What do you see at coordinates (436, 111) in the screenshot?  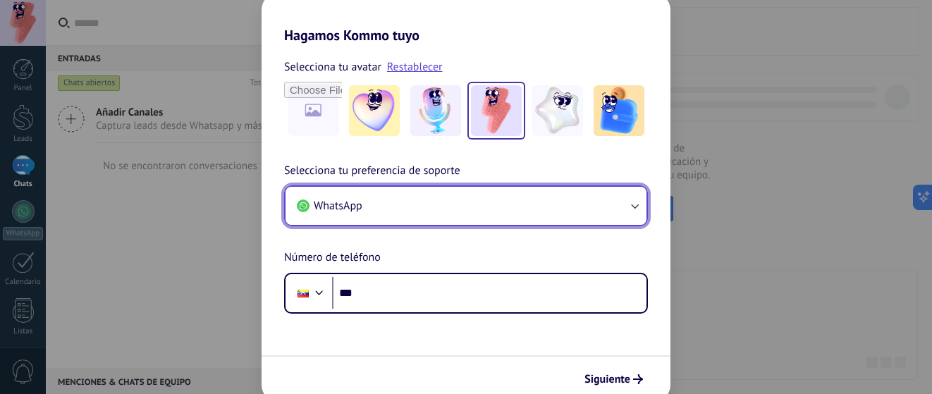 I see `img: -2.jpeg` at bounding box center [436, 111].